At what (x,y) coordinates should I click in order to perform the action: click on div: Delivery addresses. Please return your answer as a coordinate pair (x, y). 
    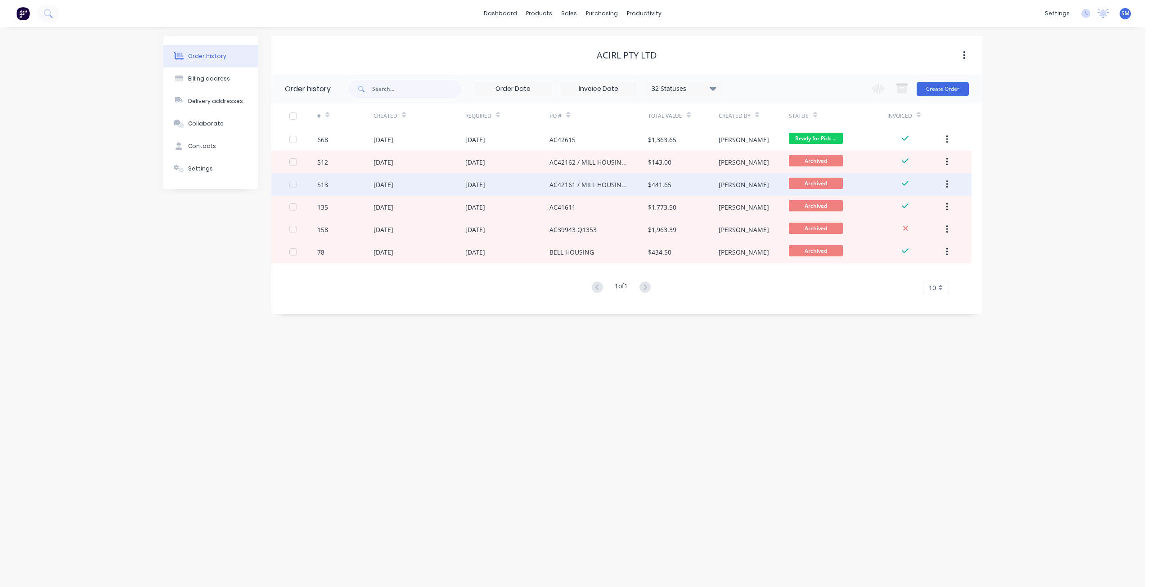
    Looking at the image, I should click on (216, 101).